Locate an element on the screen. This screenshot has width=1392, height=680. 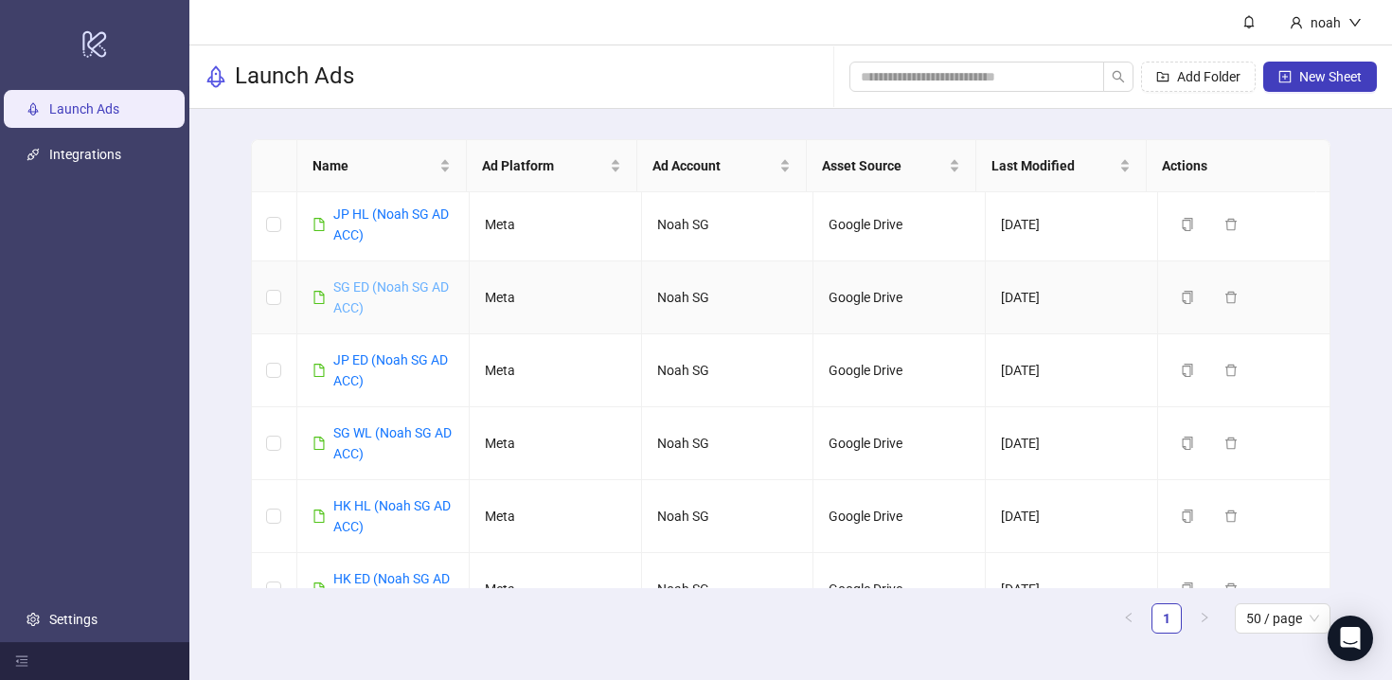
span: down is located at coordinates (1355, 23).